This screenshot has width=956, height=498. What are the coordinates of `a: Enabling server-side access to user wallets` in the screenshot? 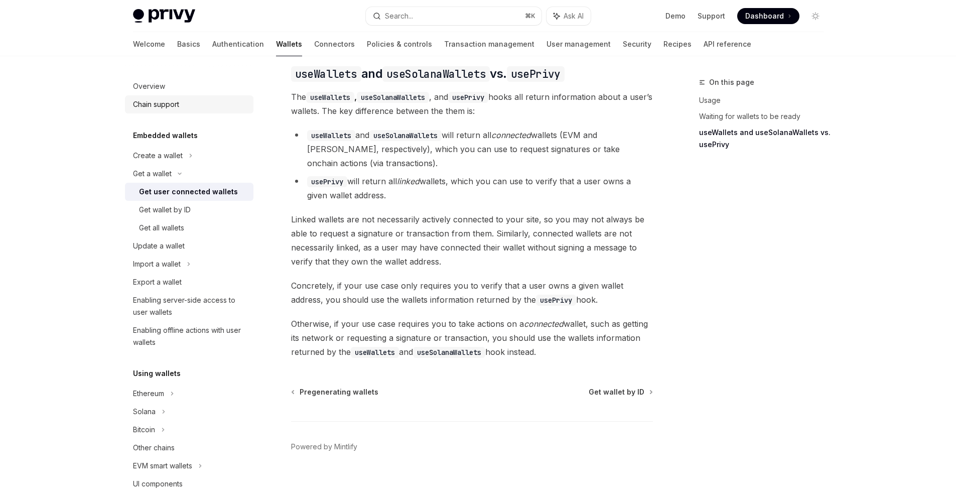 It's located at (189, 306).